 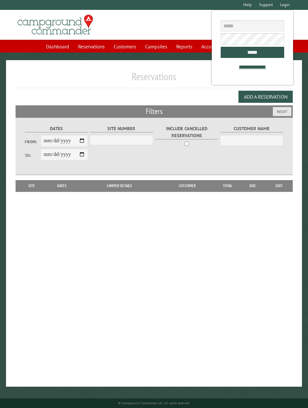 I want to click on th: Edit, so click(x=279, y=186).